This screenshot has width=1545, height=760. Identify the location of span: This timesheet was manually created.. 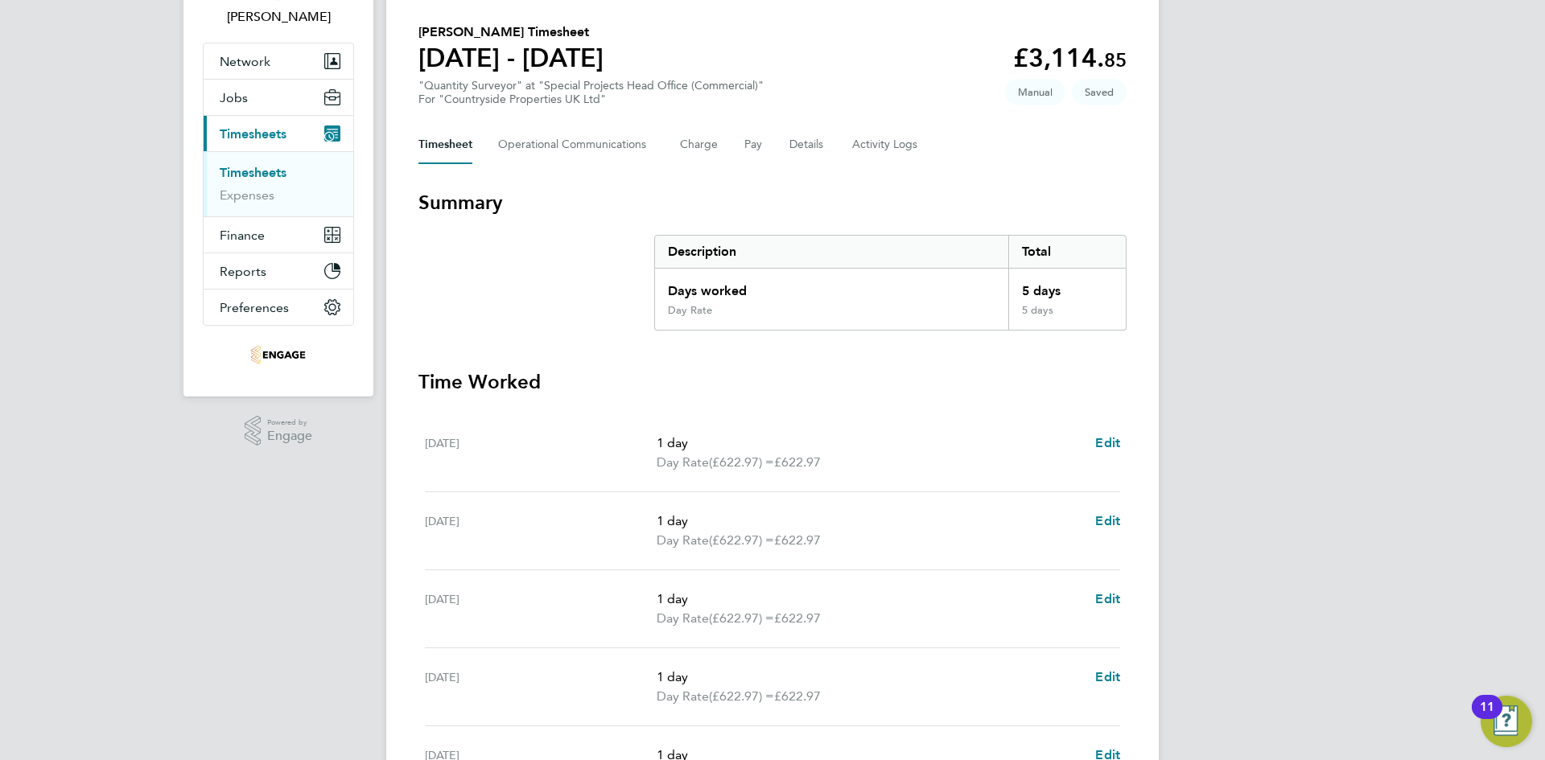
(1035, 92).